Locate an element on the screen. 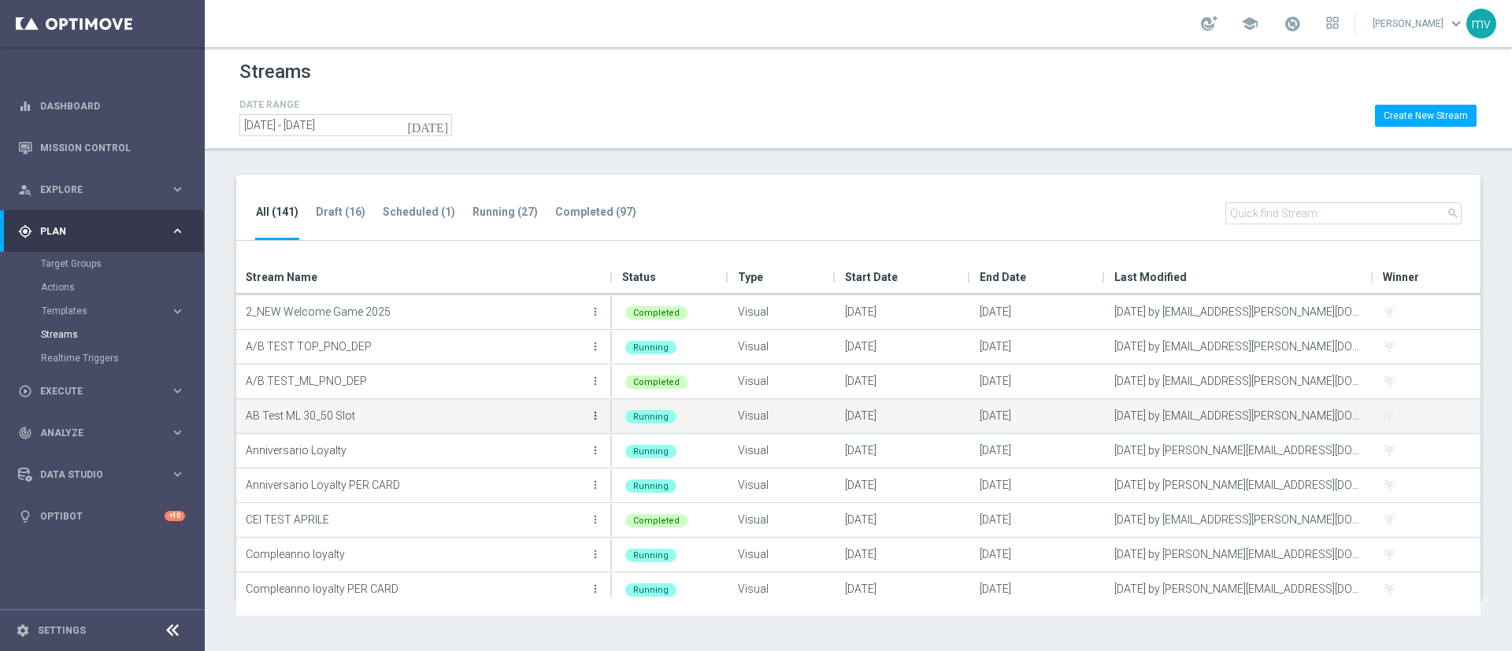 The image size is (1512, 651). div: person_search Explore keyboard_arrow_right is located at coordinates (102, 190).